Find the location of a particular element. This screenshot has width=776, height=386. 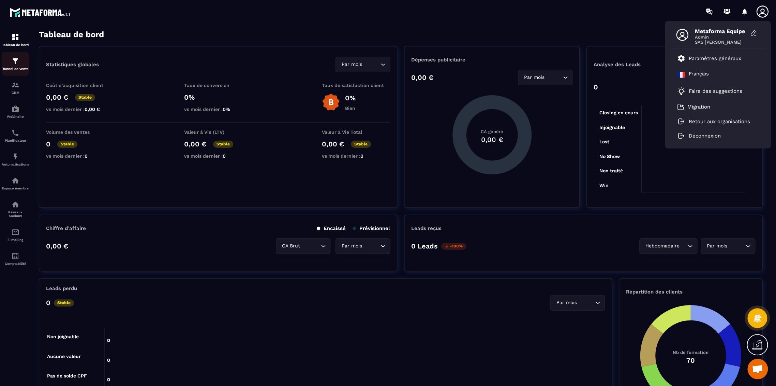

p: Planificateur is located at coordinates (15, 140).